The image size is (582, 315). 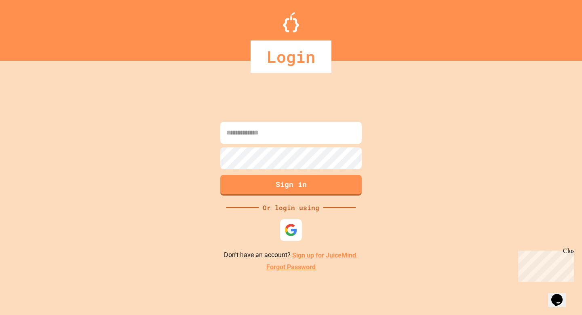 What do you see at coordinates (325, 255) in the screenshot?
I see `a: Sign up for JuiceMind.` at bounding box center [325, 255].